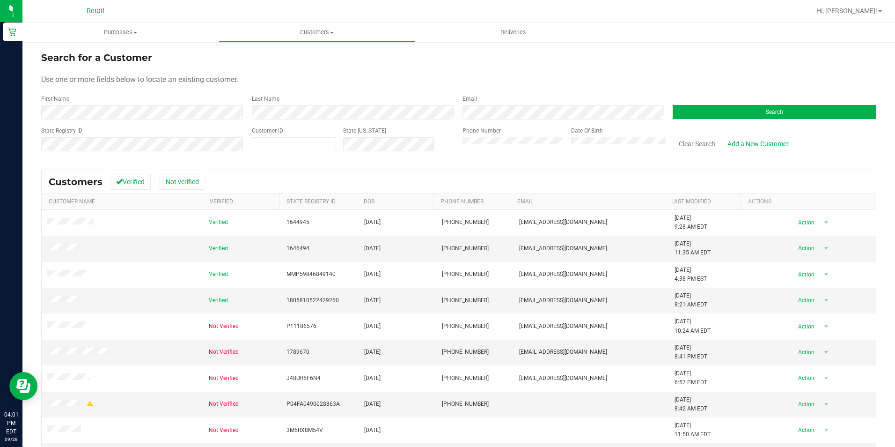  I want to click on button: Clear Search, so click(697, 144).